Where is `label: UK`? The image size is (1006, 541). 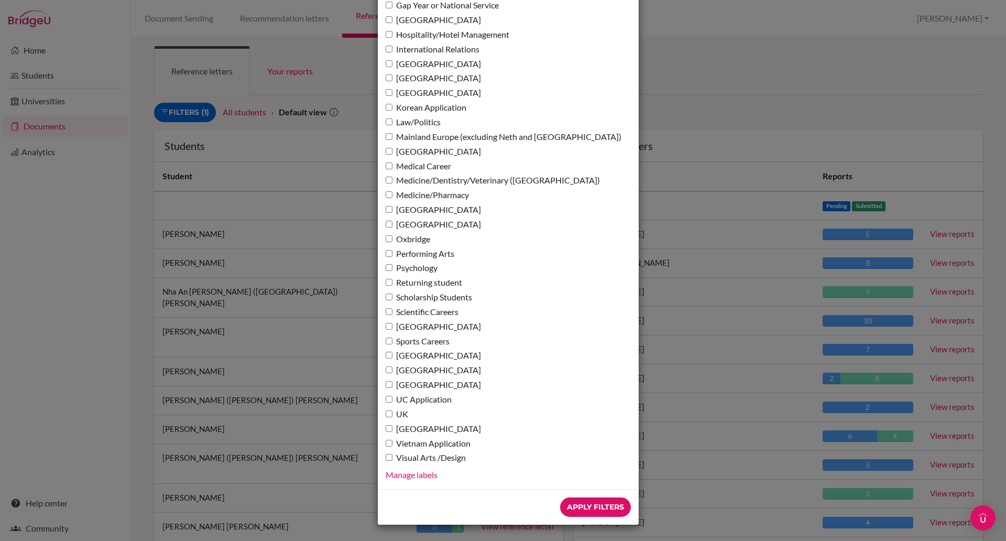
label: UK is located at coordinates (397, 414).